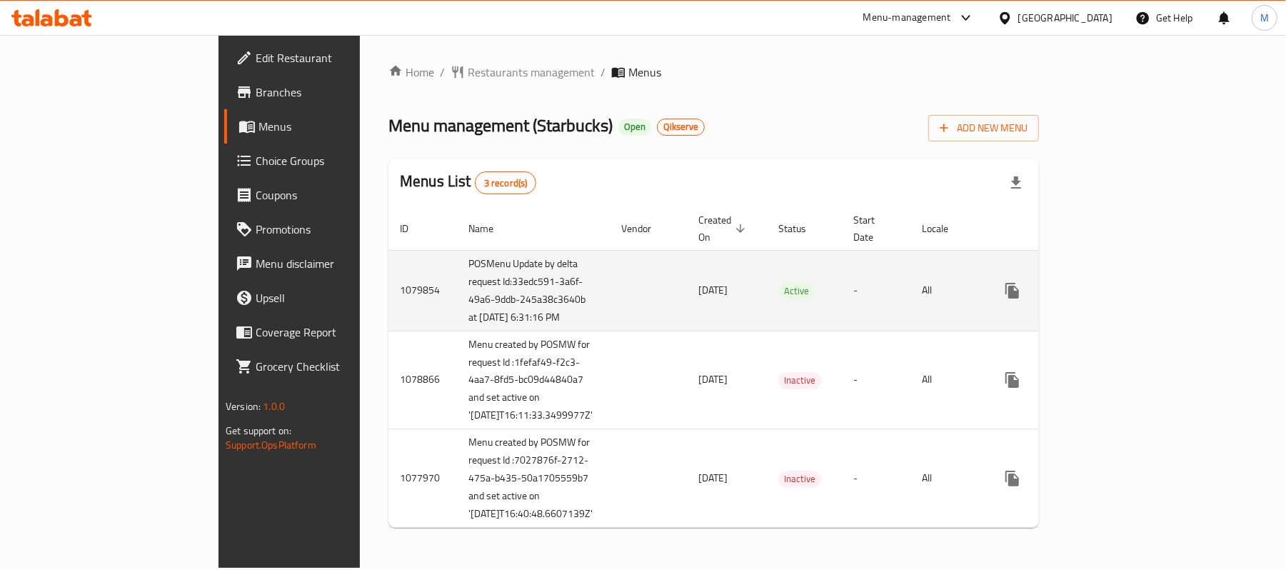  I want to click on th: Actions, so click(1064, 228).